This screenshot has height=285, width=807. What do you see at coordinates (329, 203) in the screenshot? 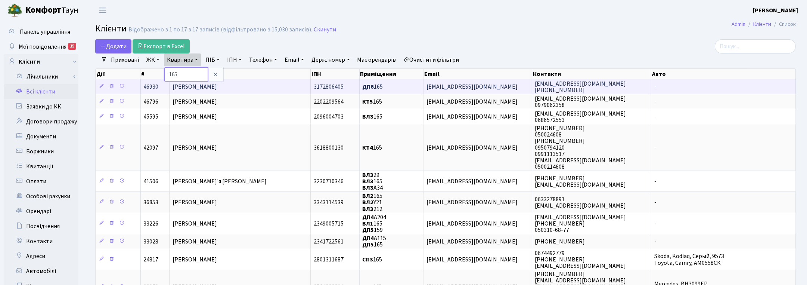
I see `span: 3343114539` at bounding box center [329, 203].